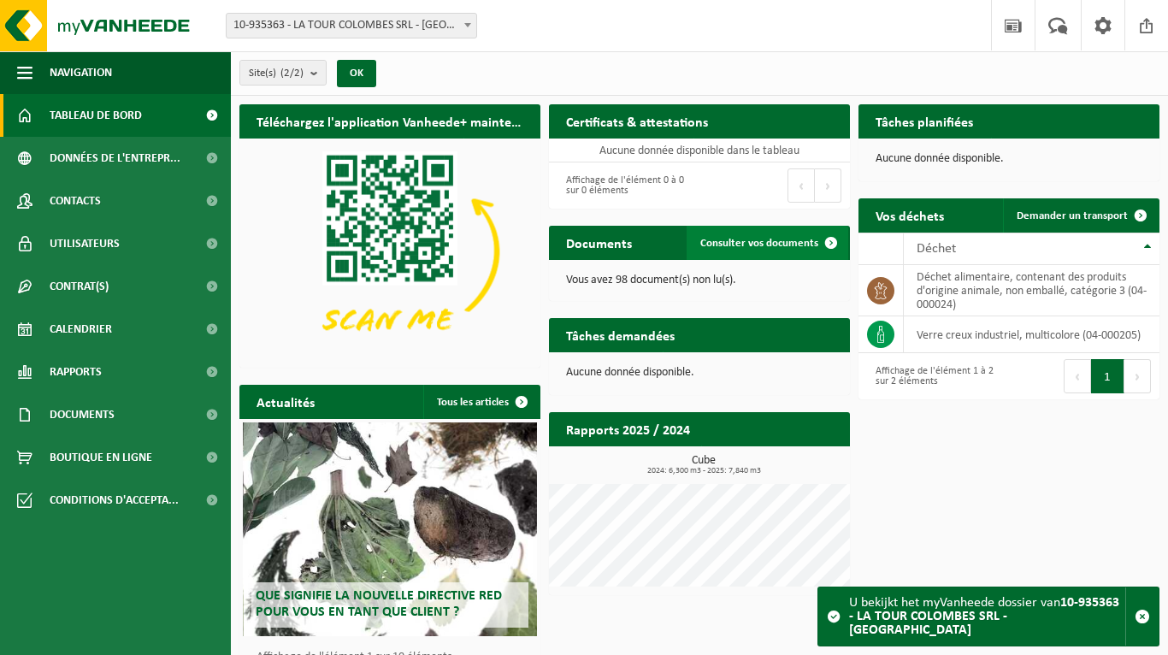 The width and height of the screenshot is (1168, 655). I want to click on span: Que signifie la nouvelle directive RED pour vous en tant que client ?, so click(379, 604).